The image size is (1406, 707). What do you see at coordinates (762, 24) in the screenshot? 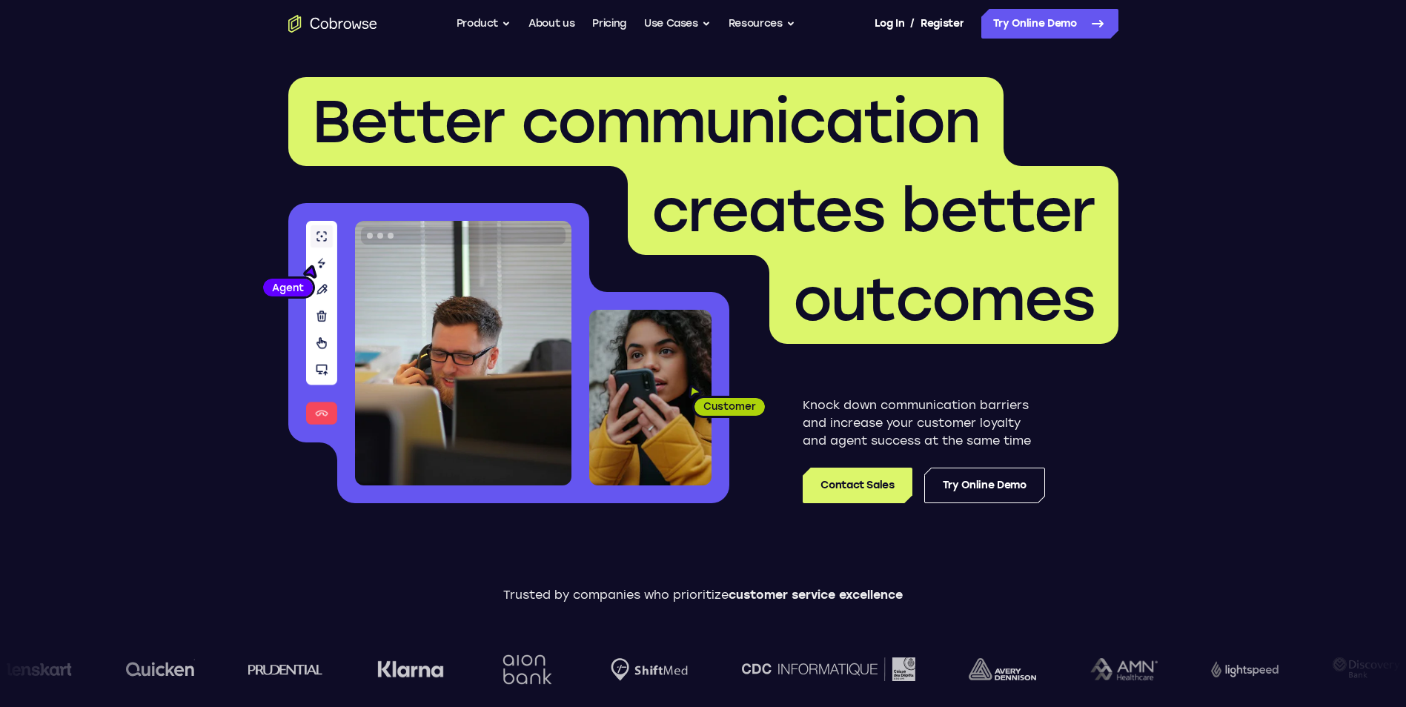
I see `button: Resources` at bounding box center [762, 24].